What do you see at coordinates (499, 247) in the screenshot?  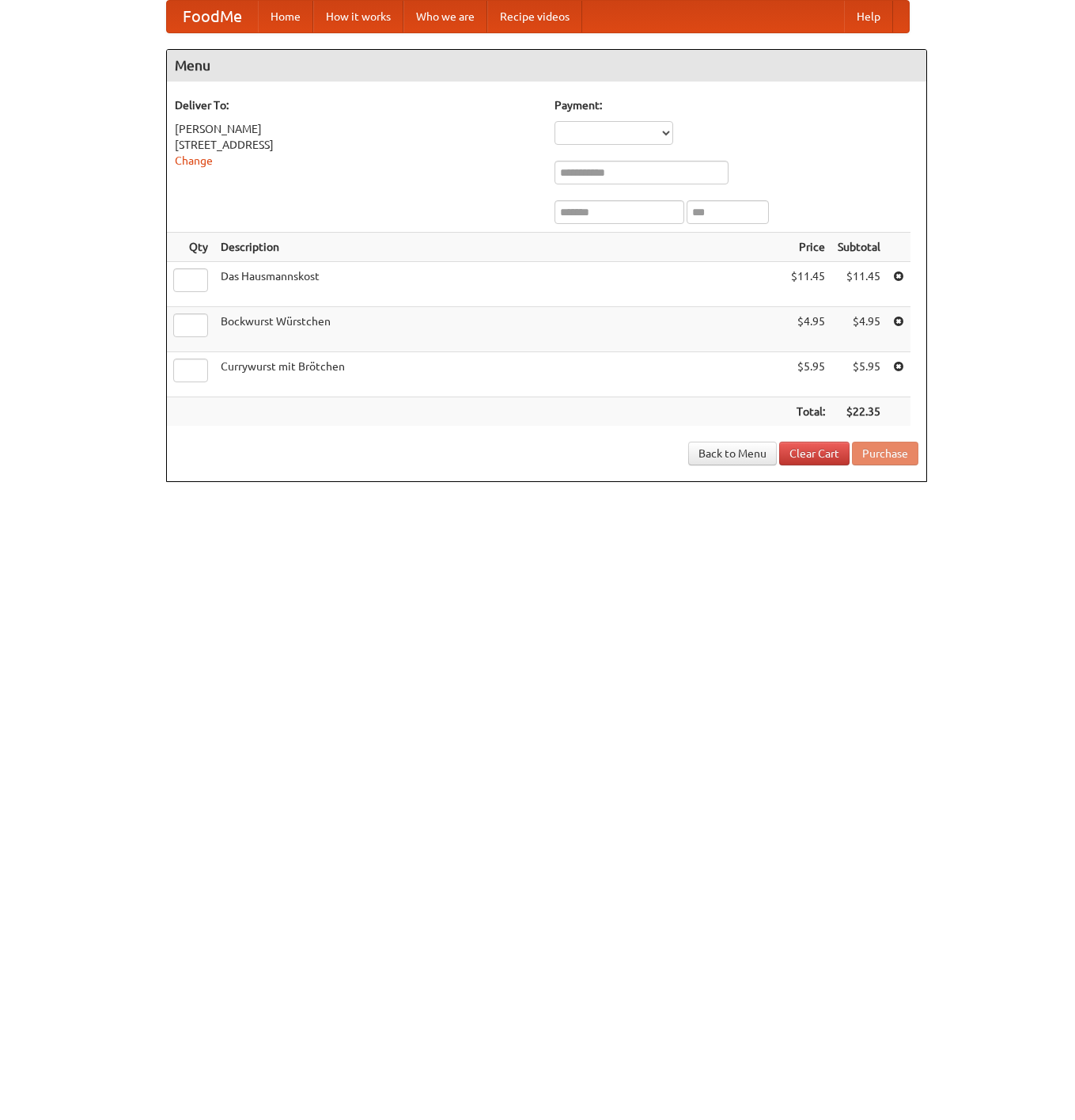 I see `th: Description` at bounding box center [499, 247].